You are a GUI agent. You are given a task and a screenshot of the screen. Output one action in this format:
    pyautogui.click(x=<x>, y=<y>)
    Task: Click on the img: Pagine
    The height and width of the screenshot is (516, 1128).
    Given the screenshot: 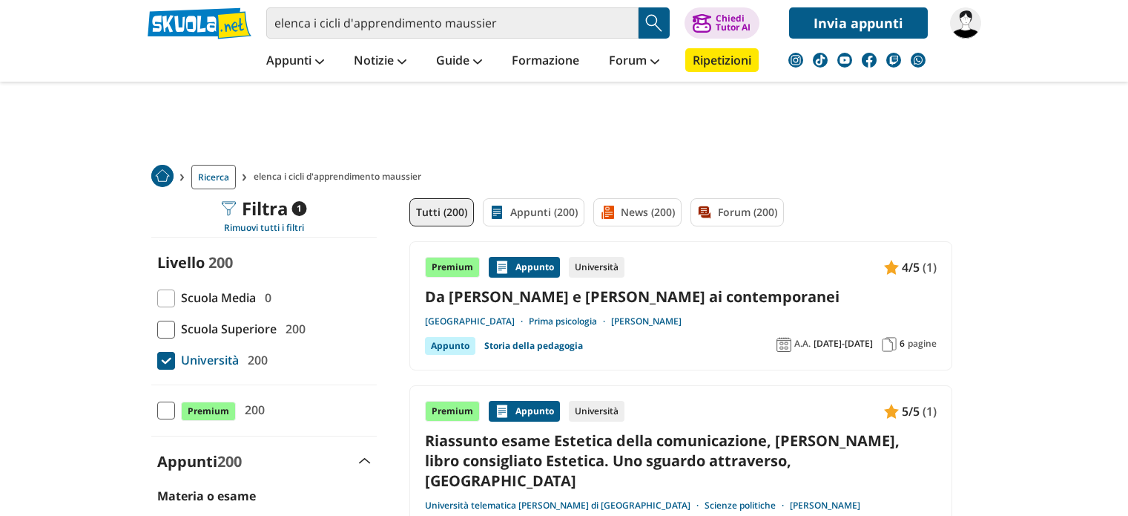 What is the action you would take?
    pyautogui.click(x=890, y=344)
    